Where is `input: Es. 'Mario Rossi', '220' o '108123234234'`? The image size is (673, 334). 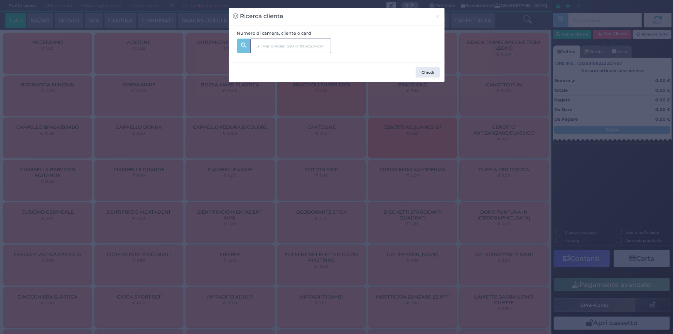
input: Es. 'Mario Rossi', '220' o '108123234234' is located at coordinates (291, 46).